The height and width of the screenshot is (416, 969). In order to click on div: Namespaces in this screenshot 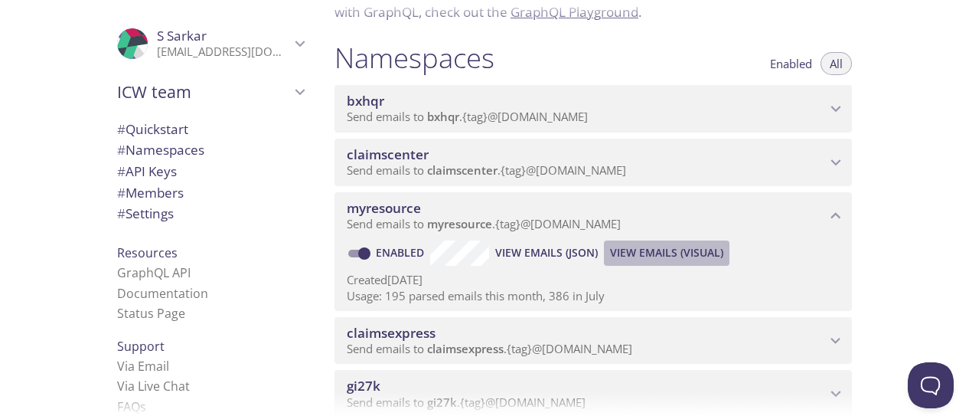, I will do `click(210, 150)`.